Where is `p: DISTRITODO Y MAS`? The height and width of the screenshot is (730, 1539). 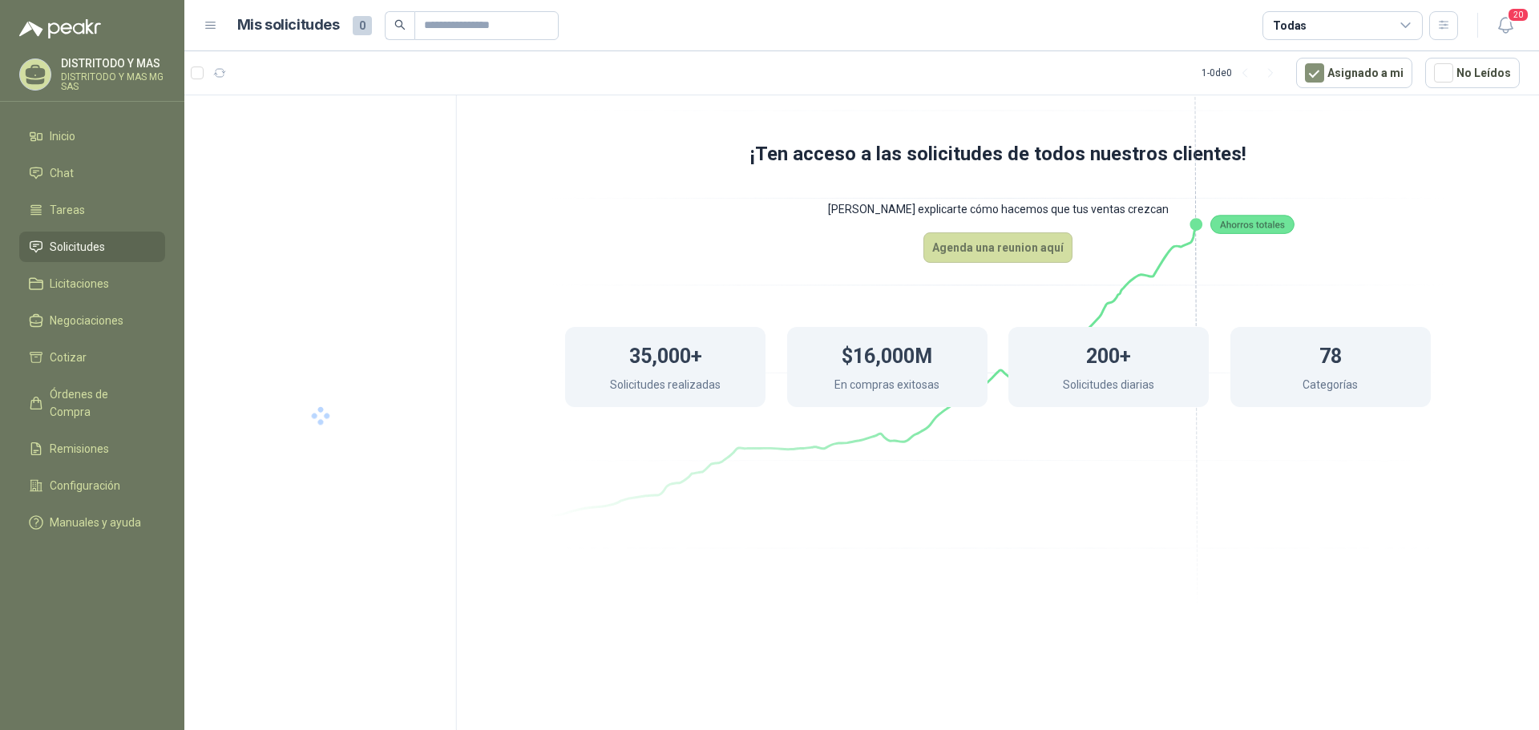
p: DISTRITODO Y MAS is located at coordinates (113, 63).